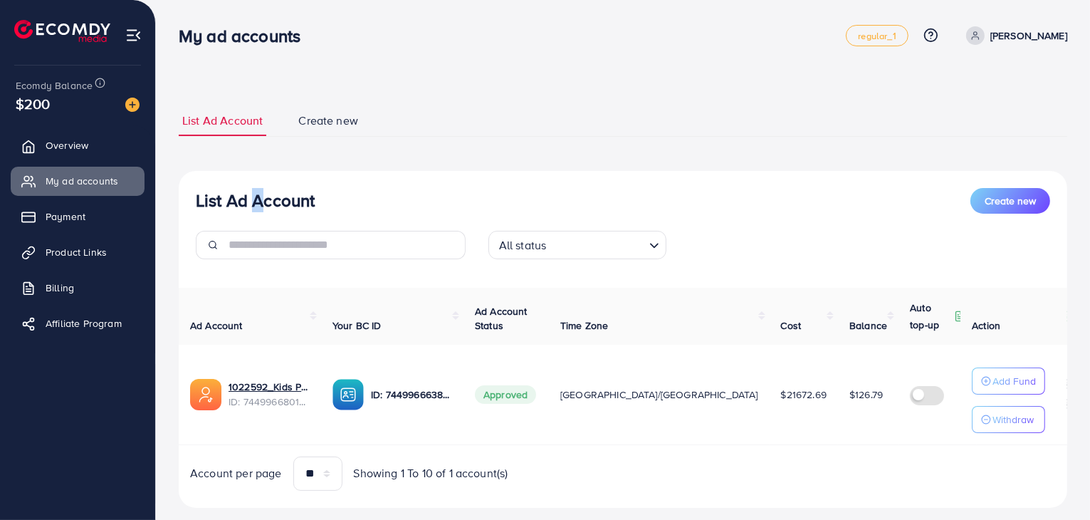 This screenshot has width=1090, height=520. Describe the element at coordinates (584, 325) in the screenshot. I see `span: Time Zone` at that location.